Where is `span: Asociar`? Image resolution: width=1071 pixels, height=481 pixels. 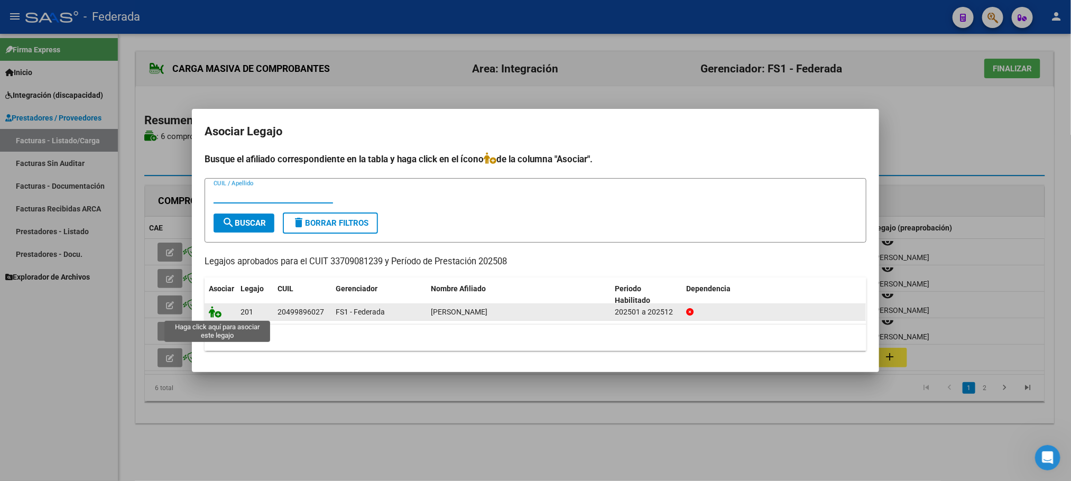 span: Asociar is located at coordinates (221, 289).